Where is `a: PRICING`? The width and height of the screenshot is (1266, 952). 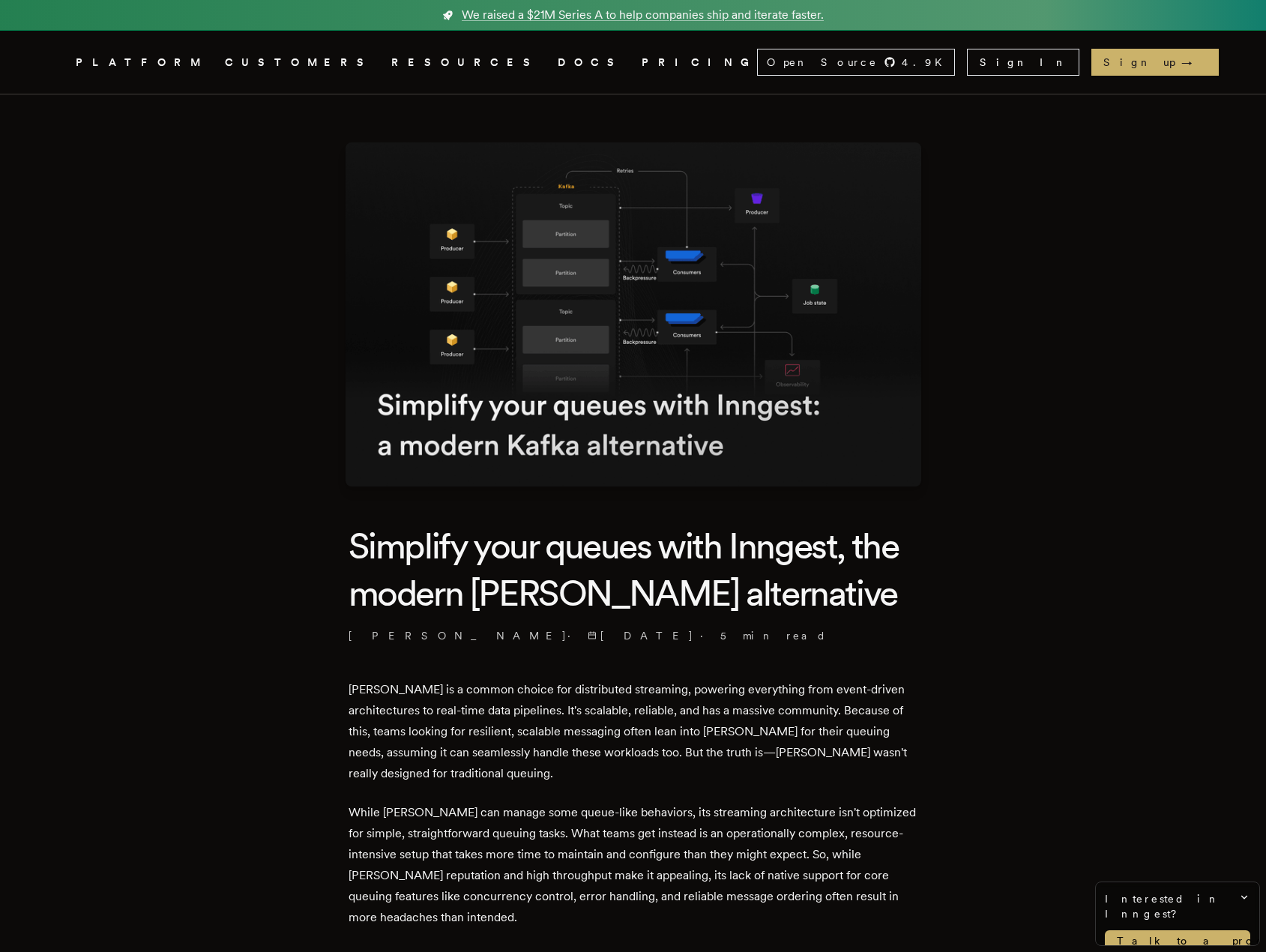 a: PRICING is located at coordinates (699, 62).